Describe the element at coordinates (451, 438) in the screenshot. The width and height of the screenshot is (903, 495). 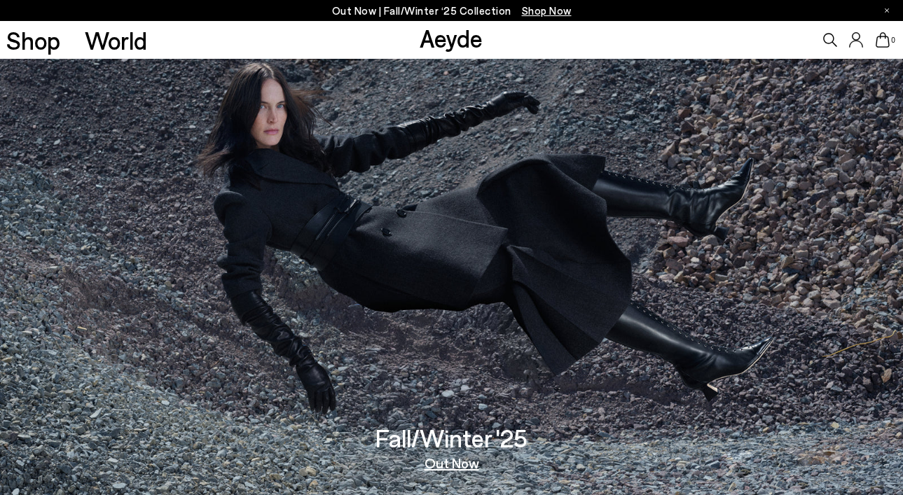
I see `h3: Fall/Winter '25` at that location.